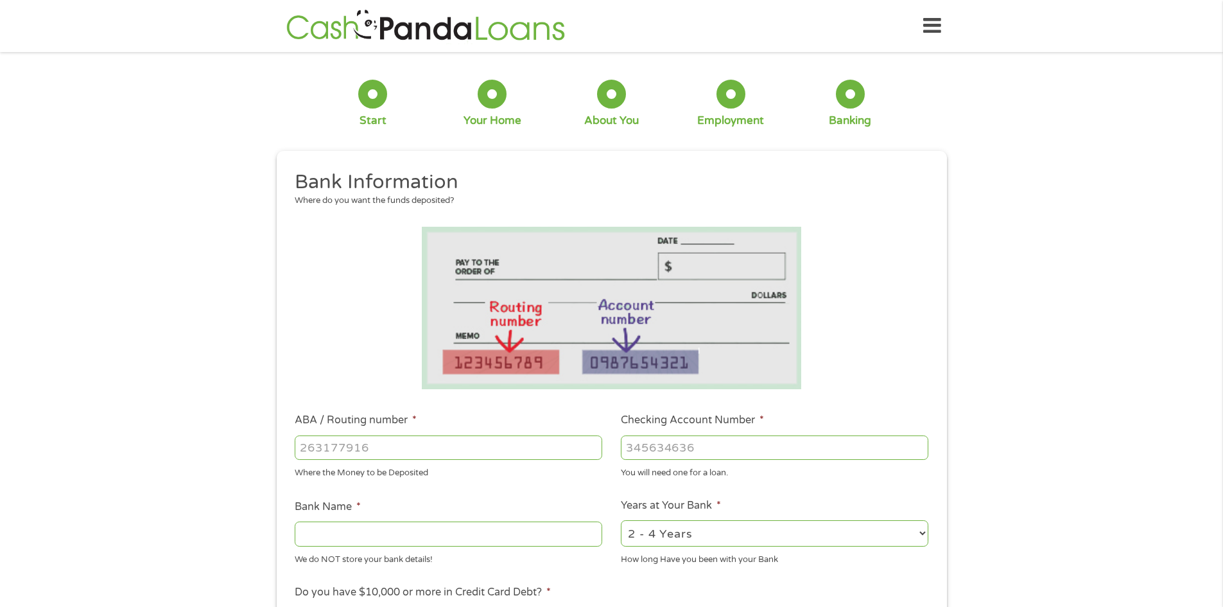  What do you see at coordinates (850, 121) in the screenshot?
I see `div: Banking` at bounding box center [850, 121].